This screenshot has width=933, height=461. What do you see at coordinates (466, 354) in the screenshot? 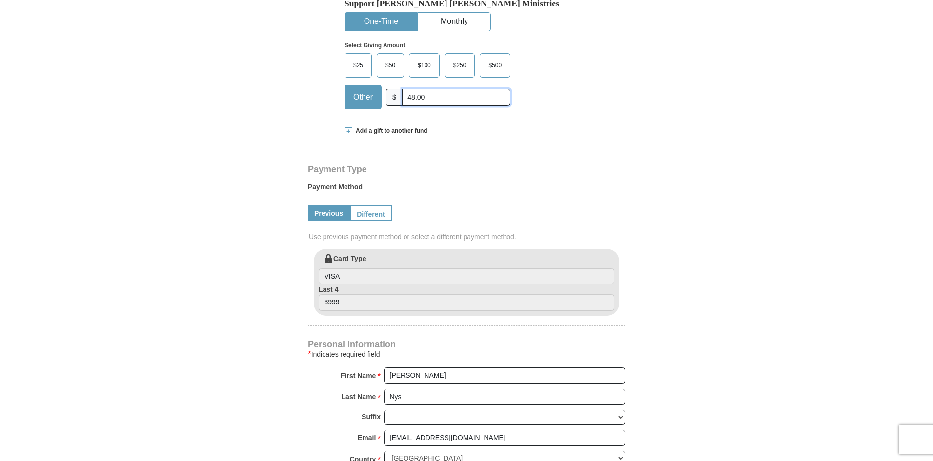
I see `div: Indicates required field` at bounding box center [466, 354].